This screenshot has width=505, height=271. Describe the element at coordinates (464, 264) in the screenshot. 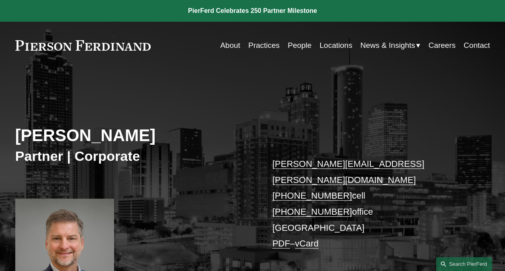

I see `a: Search this site` at that location.